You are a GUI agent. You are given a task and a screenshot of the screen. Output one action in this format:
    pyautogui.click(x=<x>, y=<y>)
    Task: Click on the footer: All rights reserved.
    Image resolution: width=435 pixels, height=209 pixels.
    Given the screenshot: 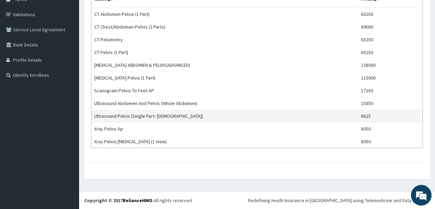 What is the action you would take?
    pyautogui.click(x=257, y=200)
    